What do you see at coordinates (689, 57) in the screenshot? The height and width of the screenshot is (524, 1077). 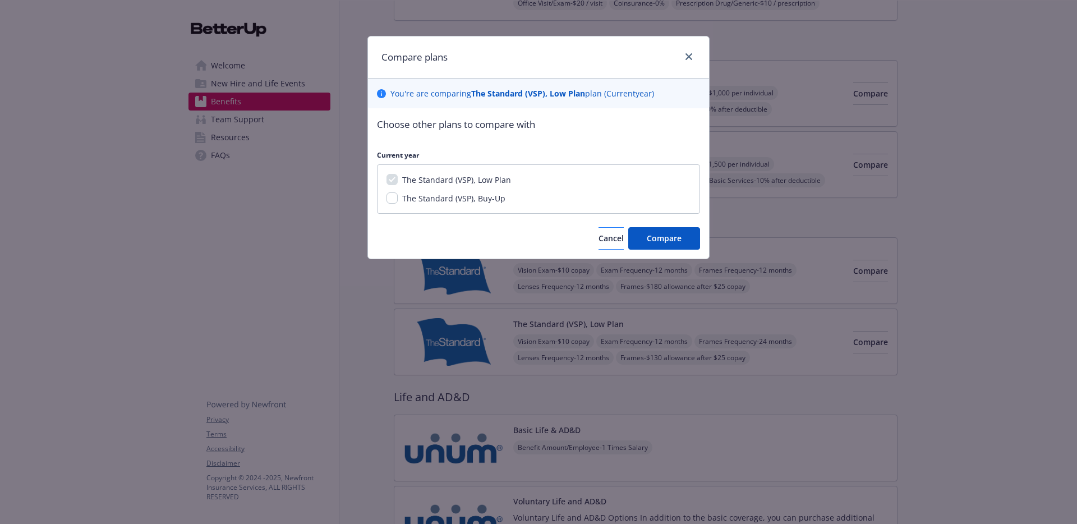 I see `a: close` at bounding box center [689, 57].